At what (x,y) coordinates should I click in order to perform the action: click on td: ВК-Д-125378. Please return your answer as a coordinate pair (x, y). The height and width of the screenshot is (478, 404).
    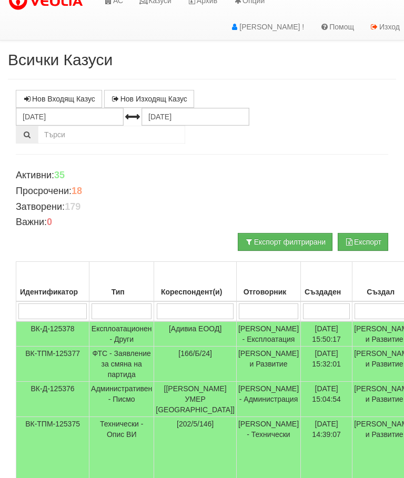
    Looking at the image, I should click on (53, 334).